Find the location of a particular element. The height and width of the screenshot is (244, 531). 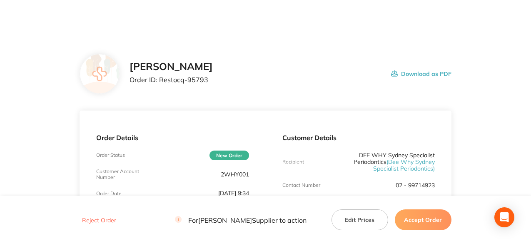

p: 02 - 99714923 is located at coordinates (415, 185).